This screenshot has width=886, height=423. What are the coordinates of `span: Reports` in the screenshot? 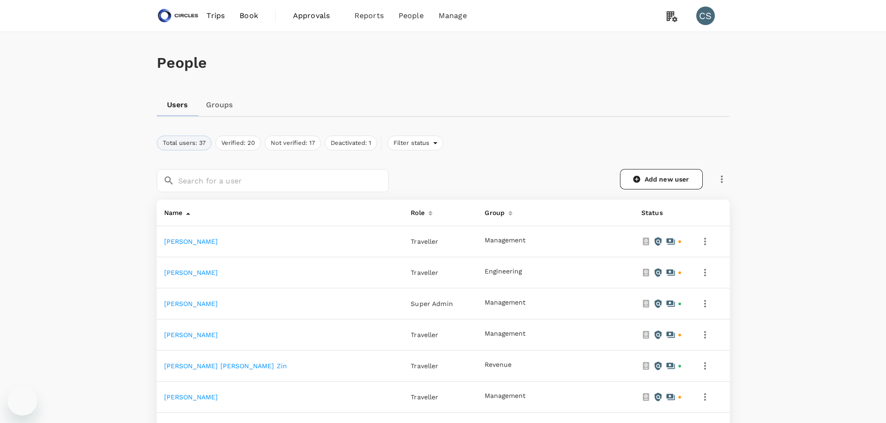 It's located at (369, 16).